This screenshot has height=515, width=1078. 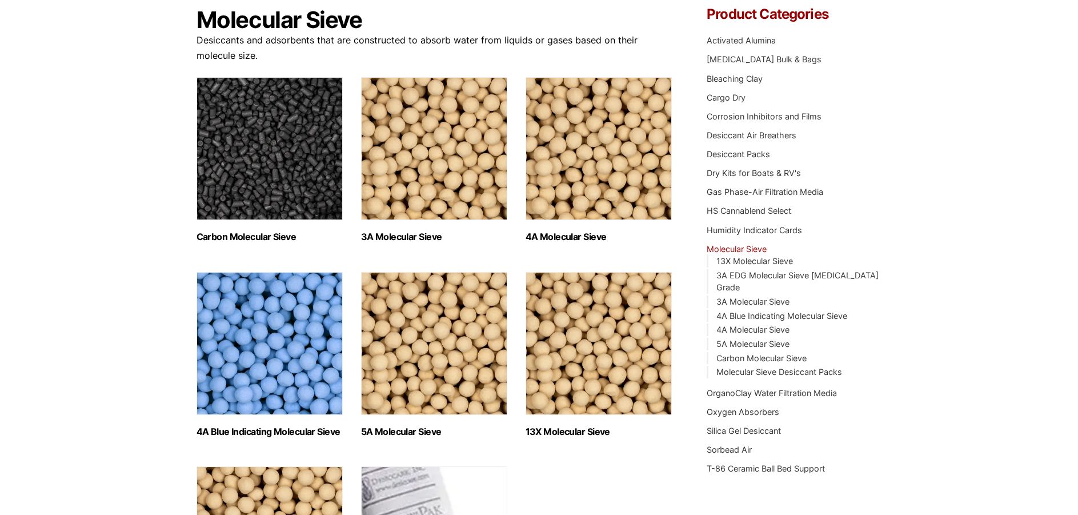 I want to click on a: HS Cannablend Select, so click(x=749, y=210).